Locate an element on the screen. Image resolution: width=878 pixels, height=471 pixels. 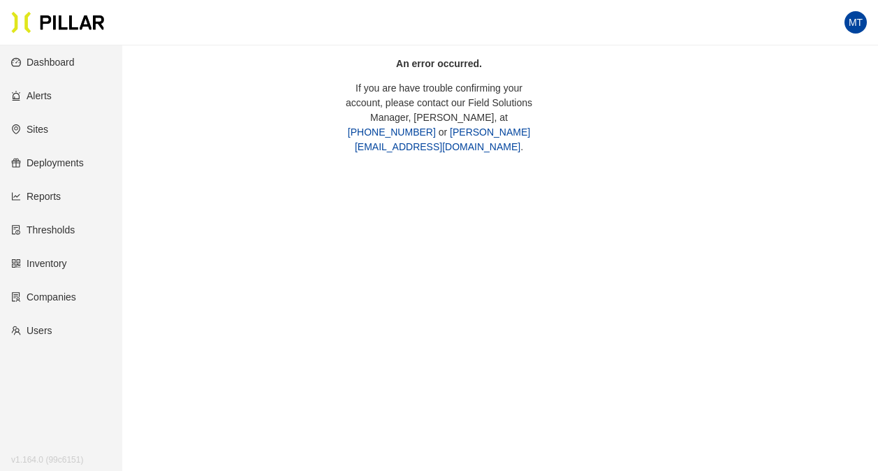
a: Pillar Technologies is located at coordinates (58, 22).